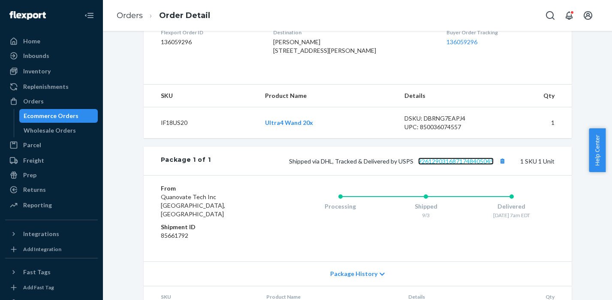  What do you see at coordinates (426, 206) in the screenshot?
I see `div: Shipped` at bounding box center [426, 206].